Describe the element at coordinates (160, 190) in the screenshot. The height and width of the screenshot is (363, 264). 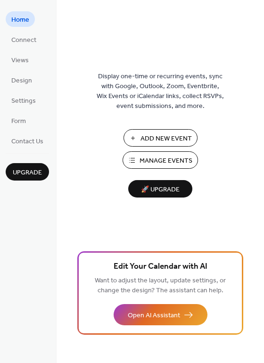
I see `span: 🚀 Upgrade` at that location.